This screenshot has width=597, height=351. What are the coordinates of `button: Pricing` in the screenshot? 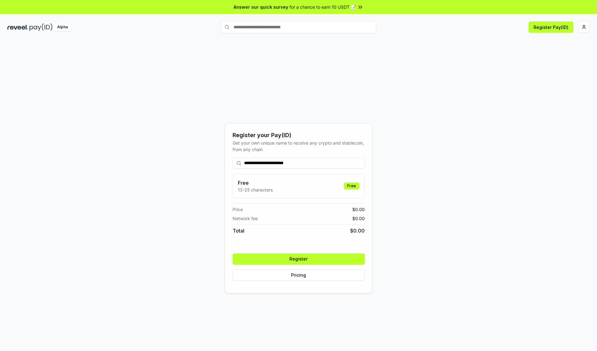 It's located at (299, 275).